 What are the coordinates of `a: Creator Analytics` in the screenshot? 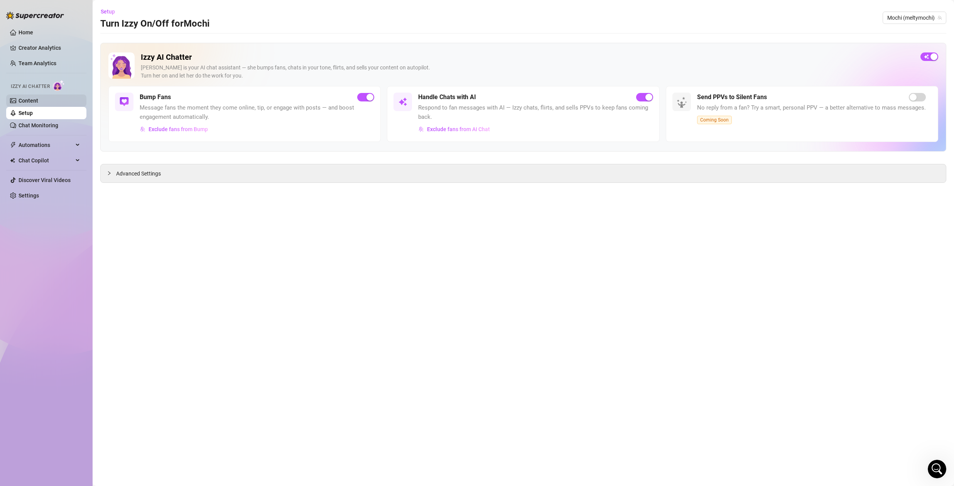 It's located at (49, 48).